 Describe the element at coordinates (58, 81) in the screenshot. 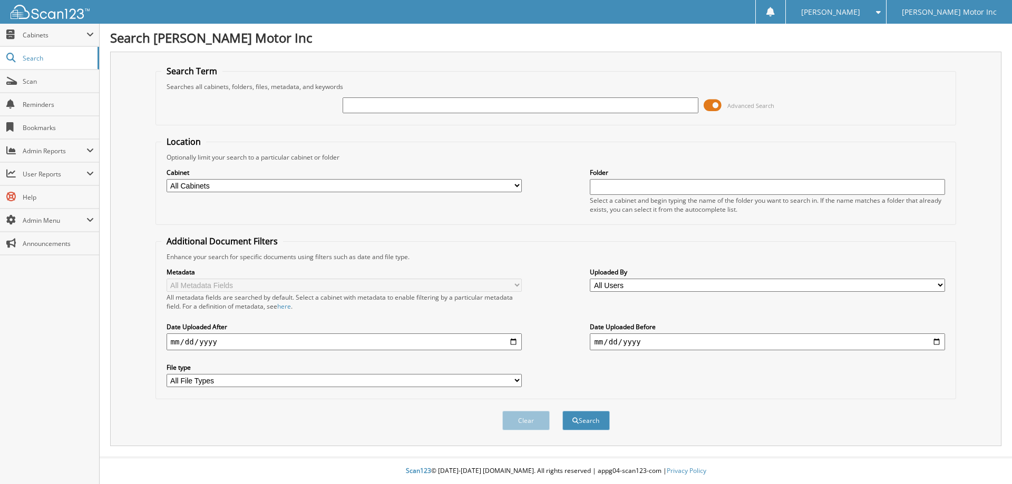

I see `span: Scan` at that location.